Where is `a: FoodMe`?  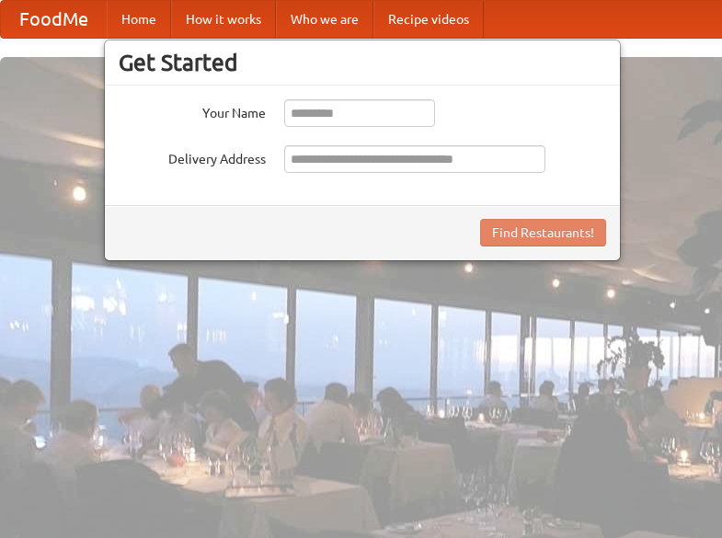 a: FoodMe is located at coordinates (53, 19).